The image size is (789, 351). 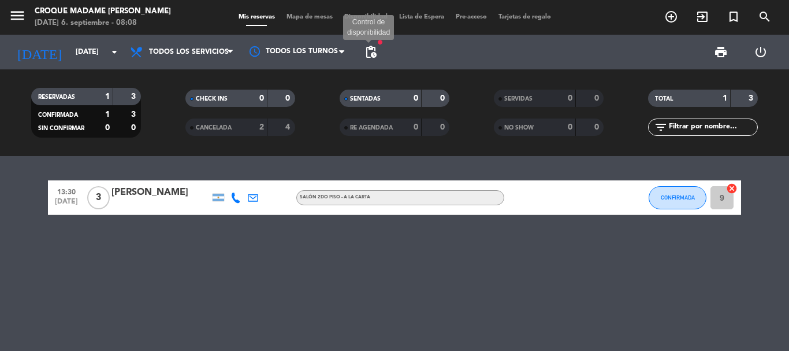 I want to click on span: print, so click(x=721, y=52).